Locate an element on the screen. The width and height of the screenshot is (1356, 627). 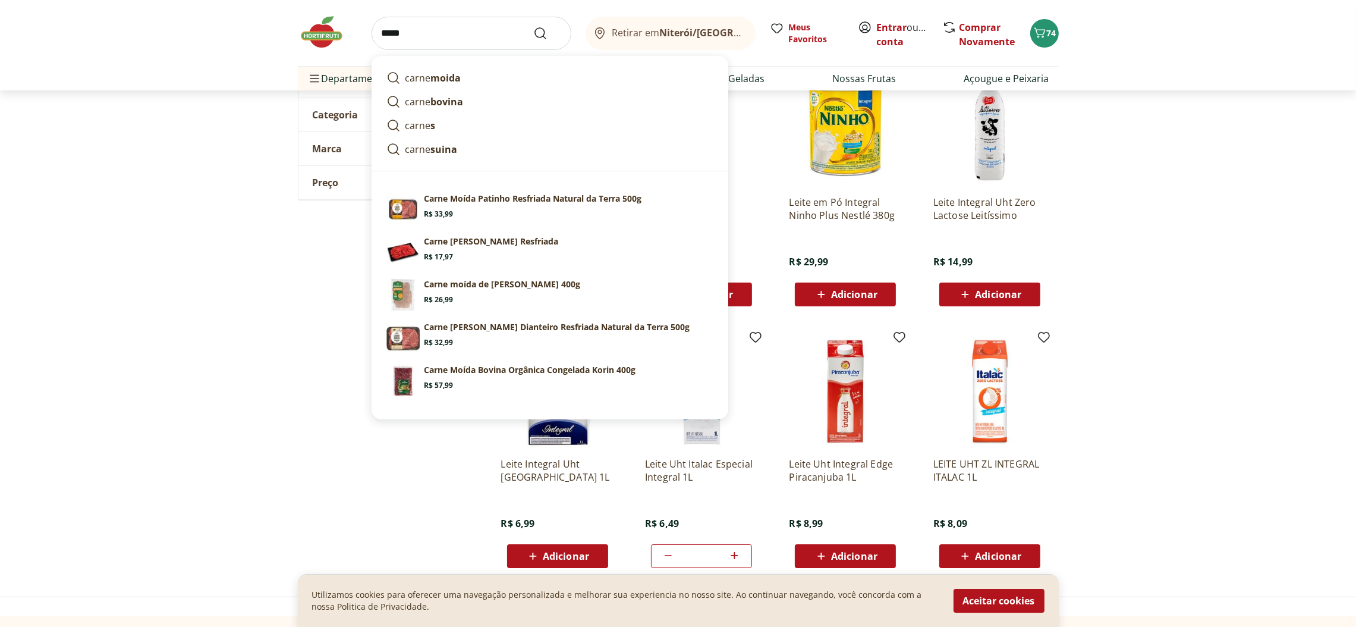
span: R$ 17,97 is located at coordinates (439, 257).